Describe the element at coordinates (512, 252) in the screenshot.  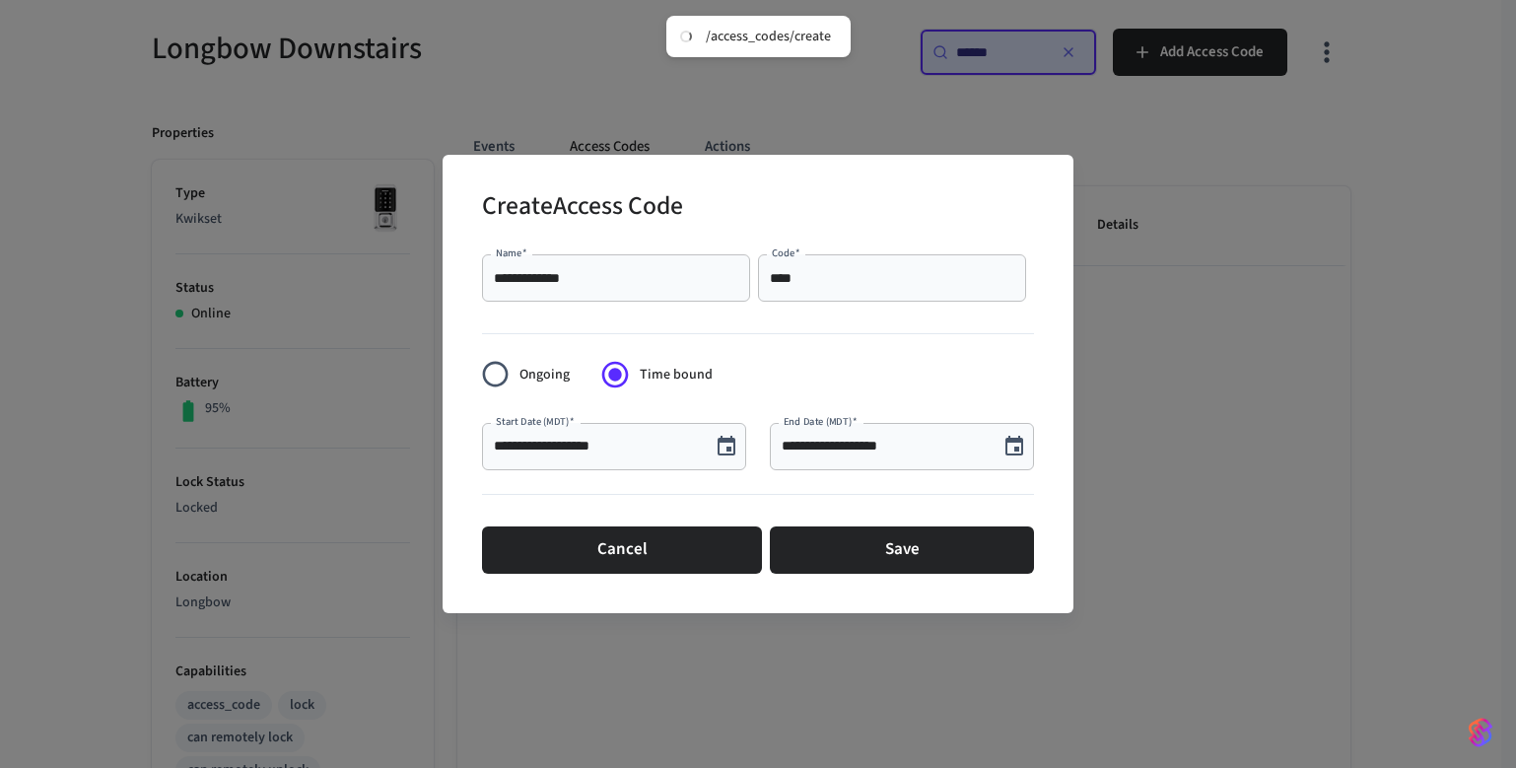
I see `label: Name` at that location.